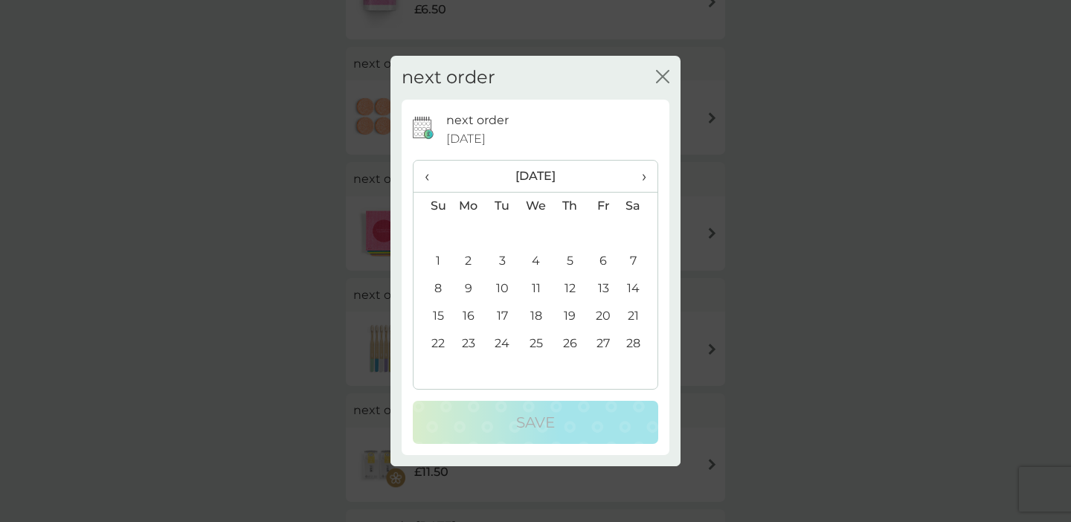 This screenshot has height=522, width=1071. Describe the element at coordinates (502, 316) in the screenshot. I see `td: 17` at that location.